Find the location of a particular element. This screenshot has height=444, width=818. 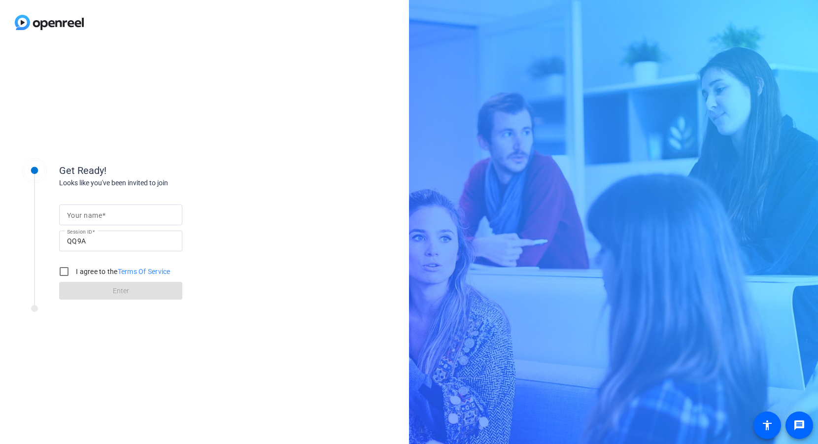

a: Terms Of Service is located at coordinates (144, 272).